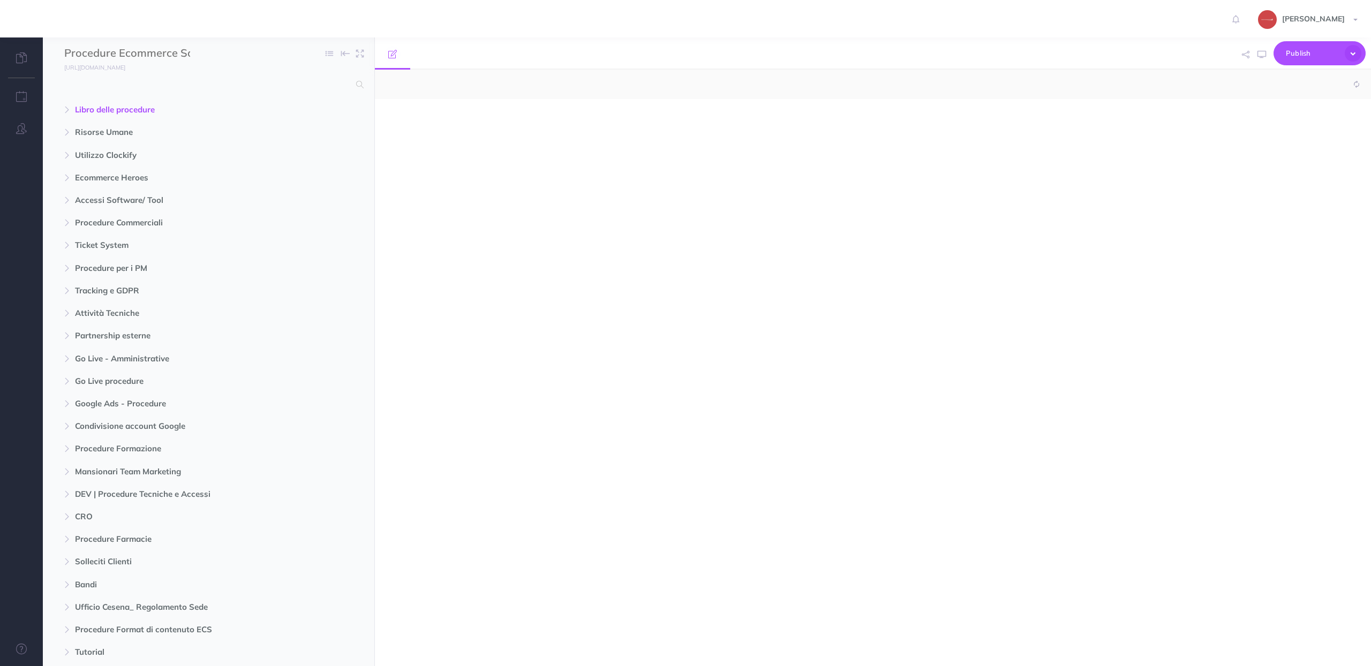 The width and height of the screenshot is (1371, 666). What do you see at coordinates (21, 58) in the screenshot?
I see `i: Docs` at bounding box center [21, 58].